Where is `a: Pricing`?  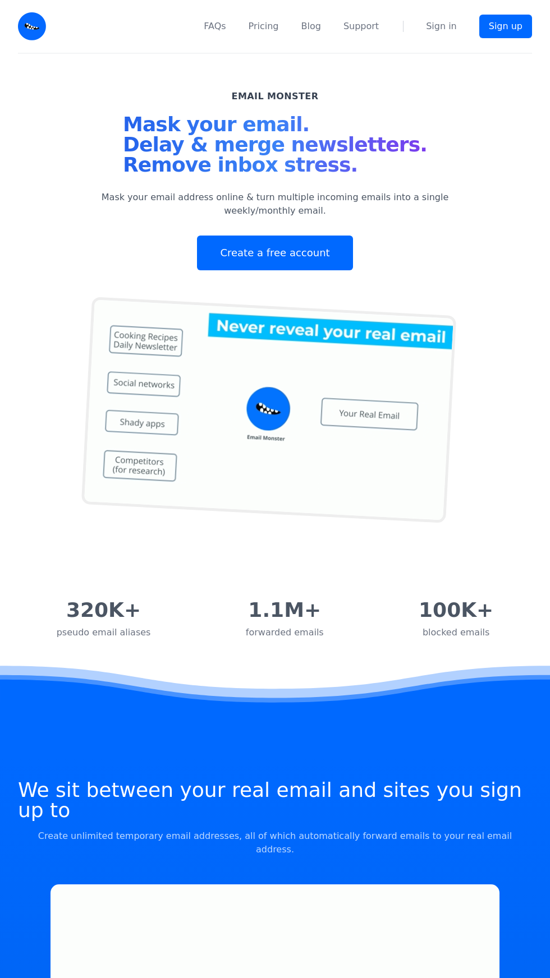
a: Pricing is located at coordinates (264, 26).